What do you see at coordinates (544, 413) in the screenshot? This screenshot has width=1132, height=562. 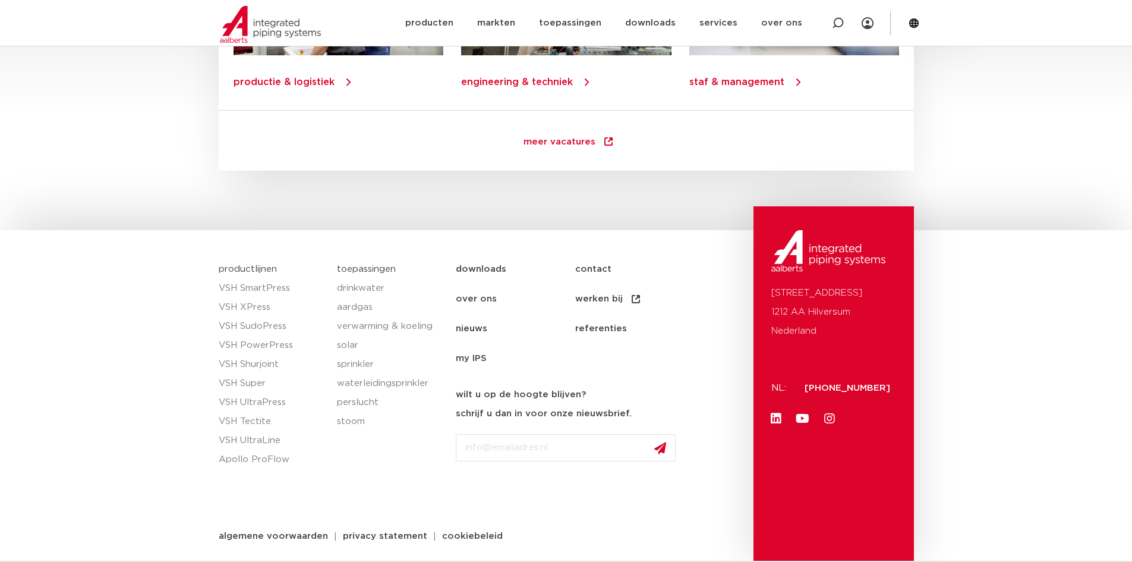 I see `strong: schrijf u dan in voor onze nieuwsbrief.` at bounding box center [544, 413].